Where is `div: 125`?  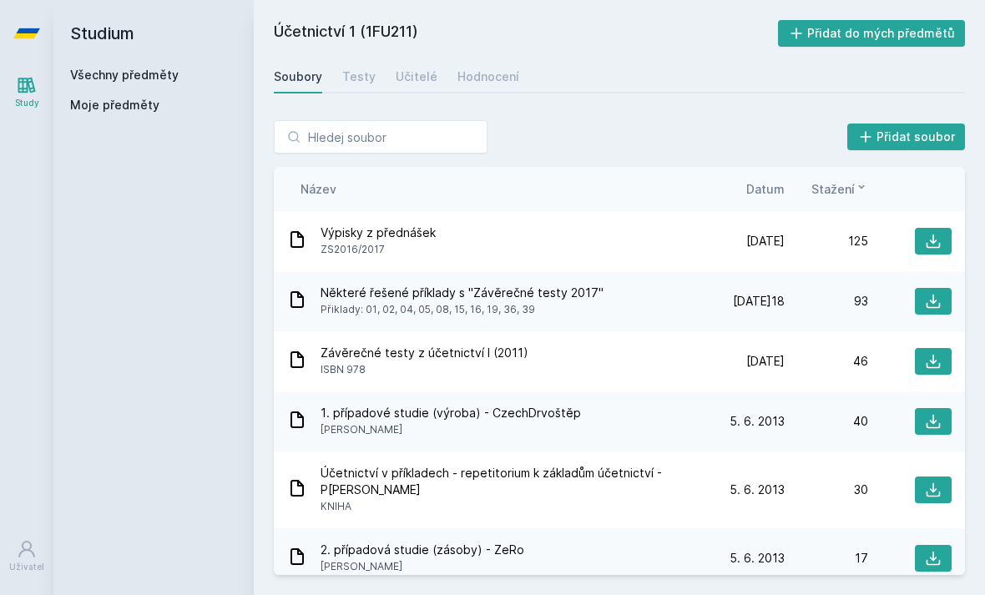
div: 125 is located at coordinates (826, 241).